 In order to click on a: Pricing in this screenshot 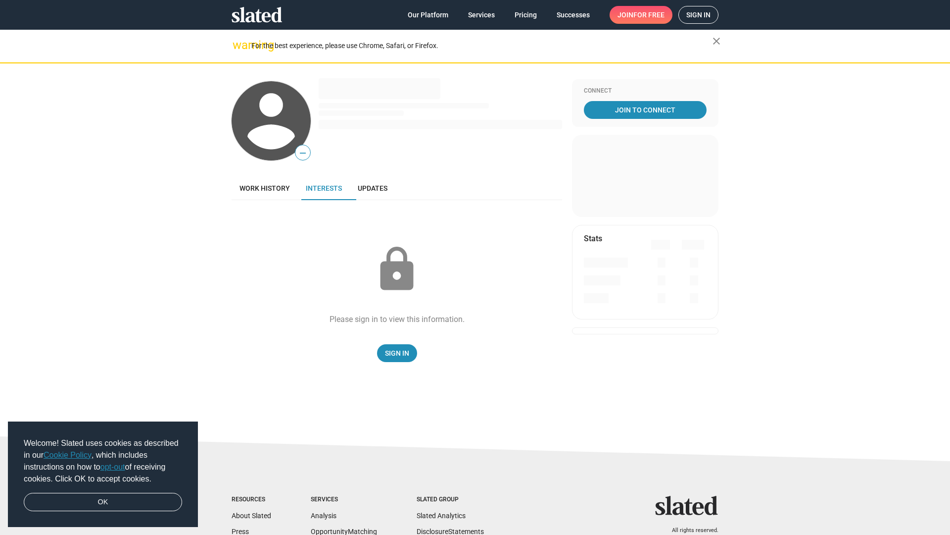, I will do `click(526, 15)`.